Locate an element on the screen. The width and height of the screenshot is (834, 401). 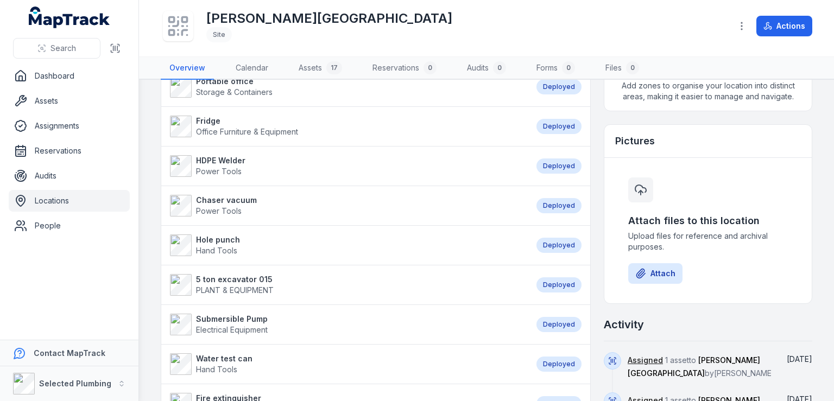
time: 8/21/2025, 6:44:59 AM is located at coordinates (799, 359).